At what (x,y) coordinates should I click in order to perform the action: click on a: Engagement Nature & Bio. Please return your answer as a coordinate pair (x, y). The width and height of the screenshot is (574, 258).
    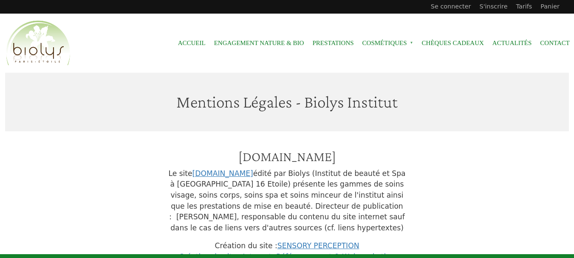
    Looking at the image, I should click on (259, 43).